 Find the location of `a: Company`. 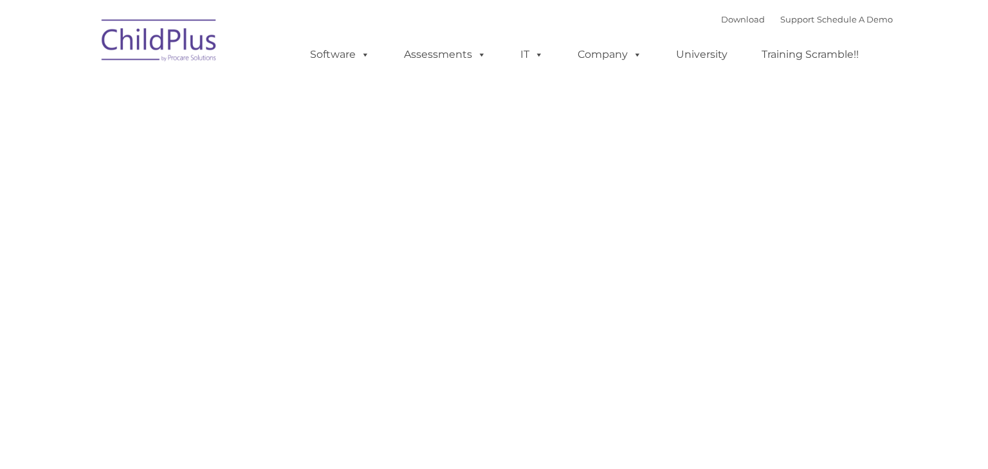

a: Company is located at coordinates (610, 55).